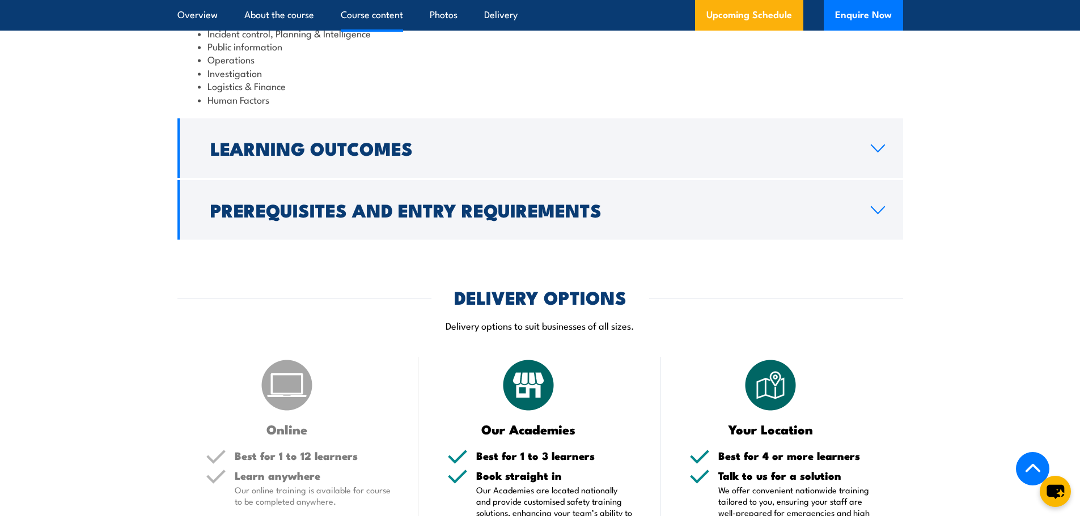 The height and width of the screenshot is (516, 1080). Describe the element at coordinates (540, 86) in the screenshot. I see `li: Logistics & Finance` at that location.